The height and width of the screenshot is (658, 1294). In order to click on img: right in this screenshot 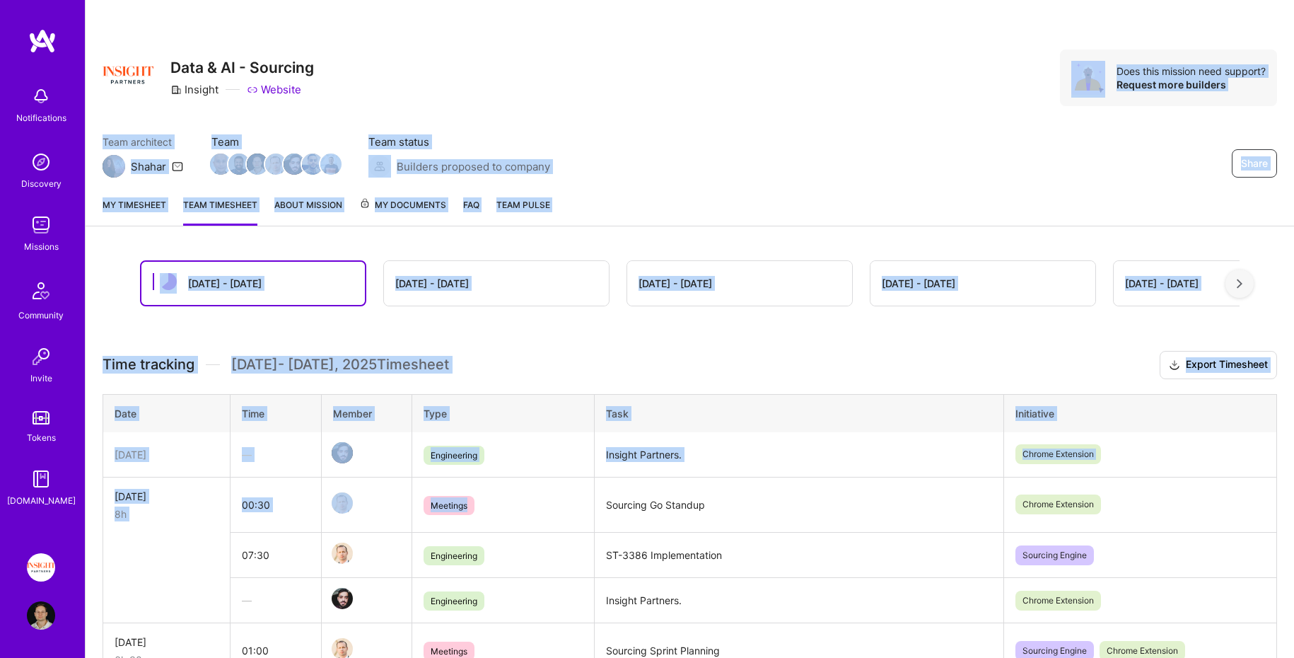, I will do `click(1240, 284)`.